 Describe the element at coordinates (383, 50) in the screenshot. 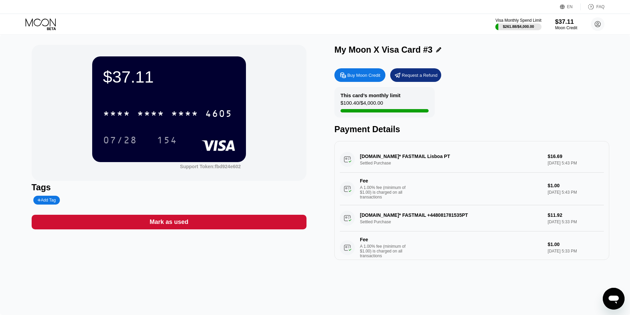

I see `div: My Moon X Visa Card #3` at that location.